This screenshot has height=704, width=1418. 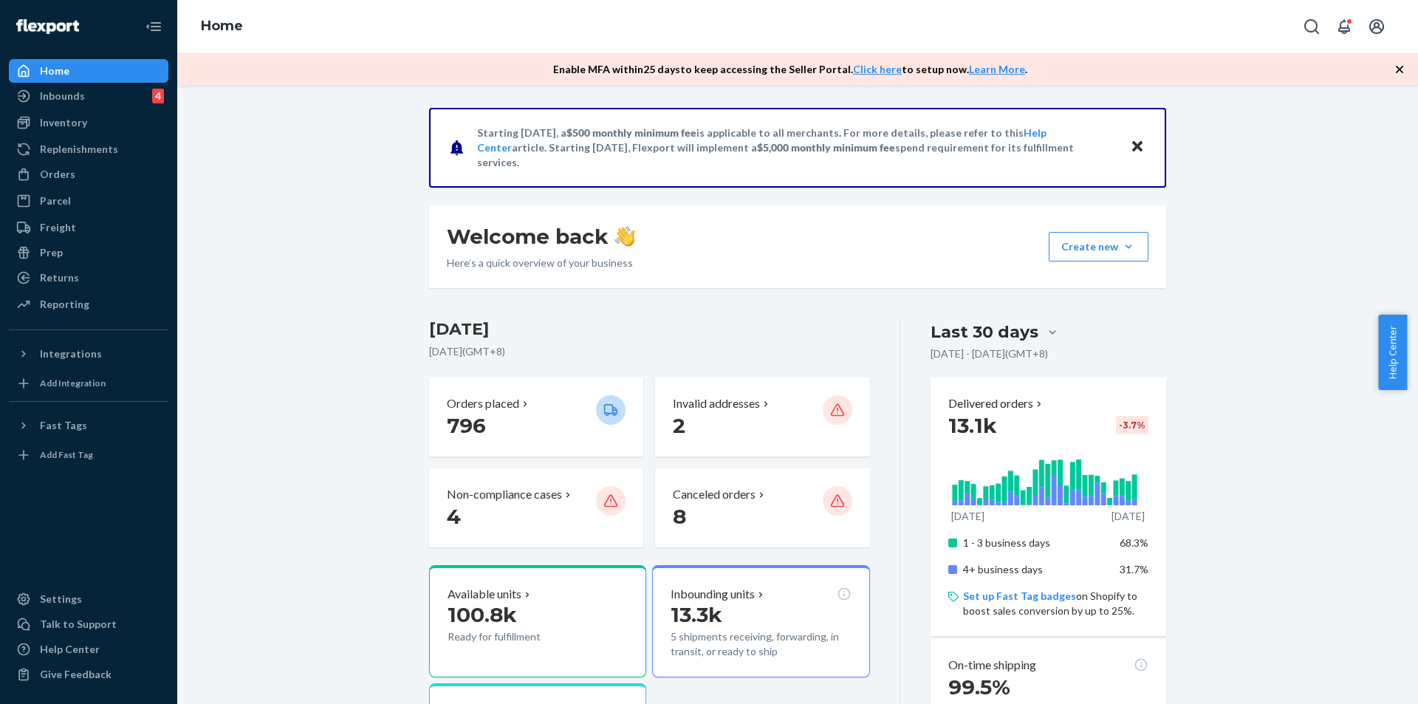 I want to click on div: Replenishments, so click(x=79, y=149).